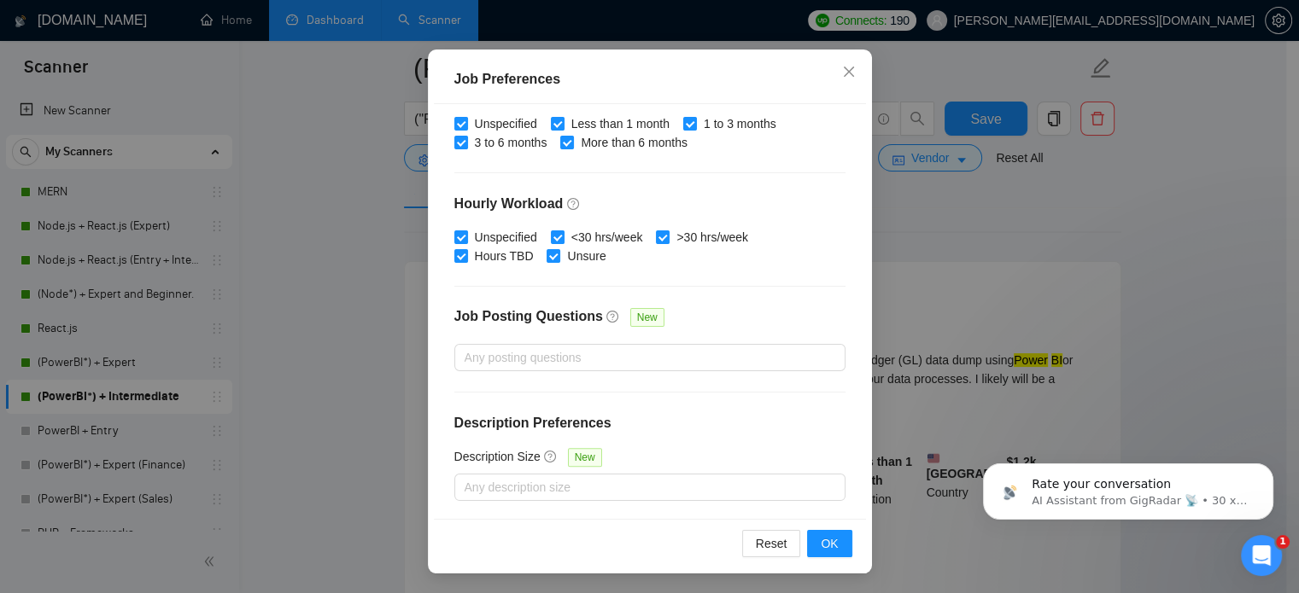  I want to click on h5: Description Size, so click(497, 457).